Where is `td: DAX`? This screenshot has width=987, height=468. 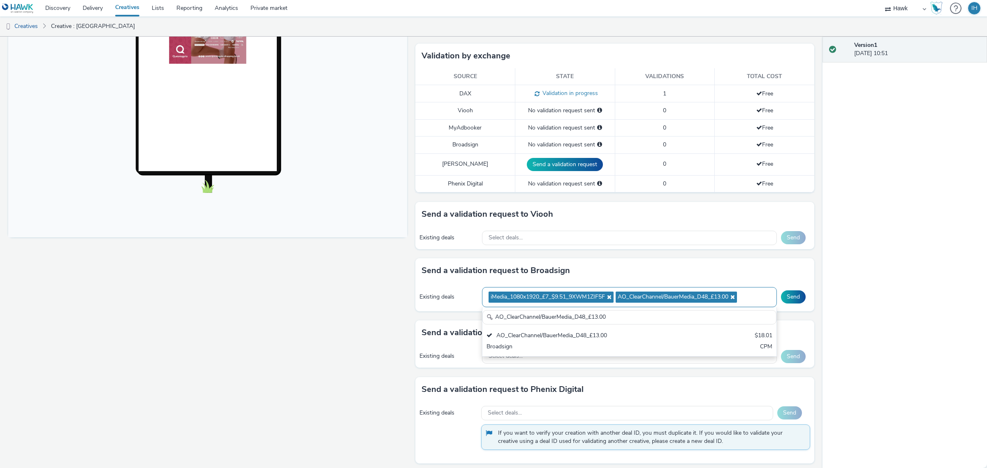 td: DAX is located at coordinates (465, 94).